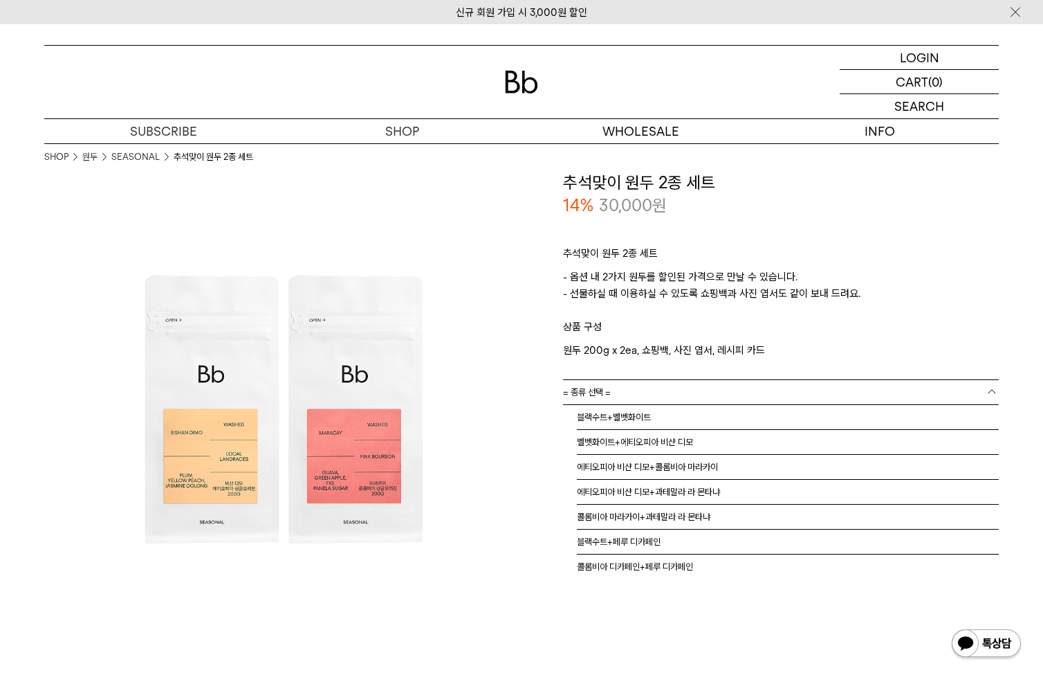  I want to click on p: 14%, so click(578, 206).